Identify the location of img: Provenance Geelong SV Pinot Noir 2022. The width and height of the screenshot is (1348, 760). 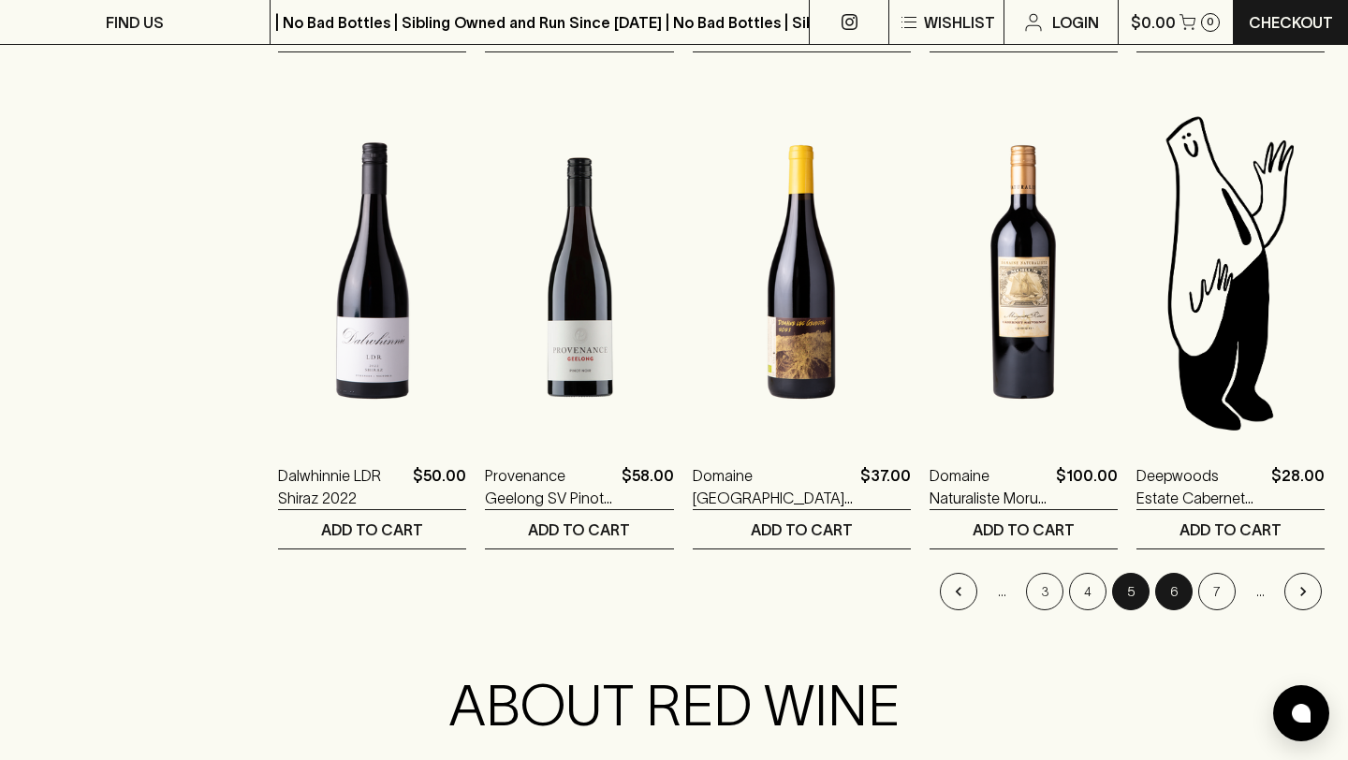
(578, 272).